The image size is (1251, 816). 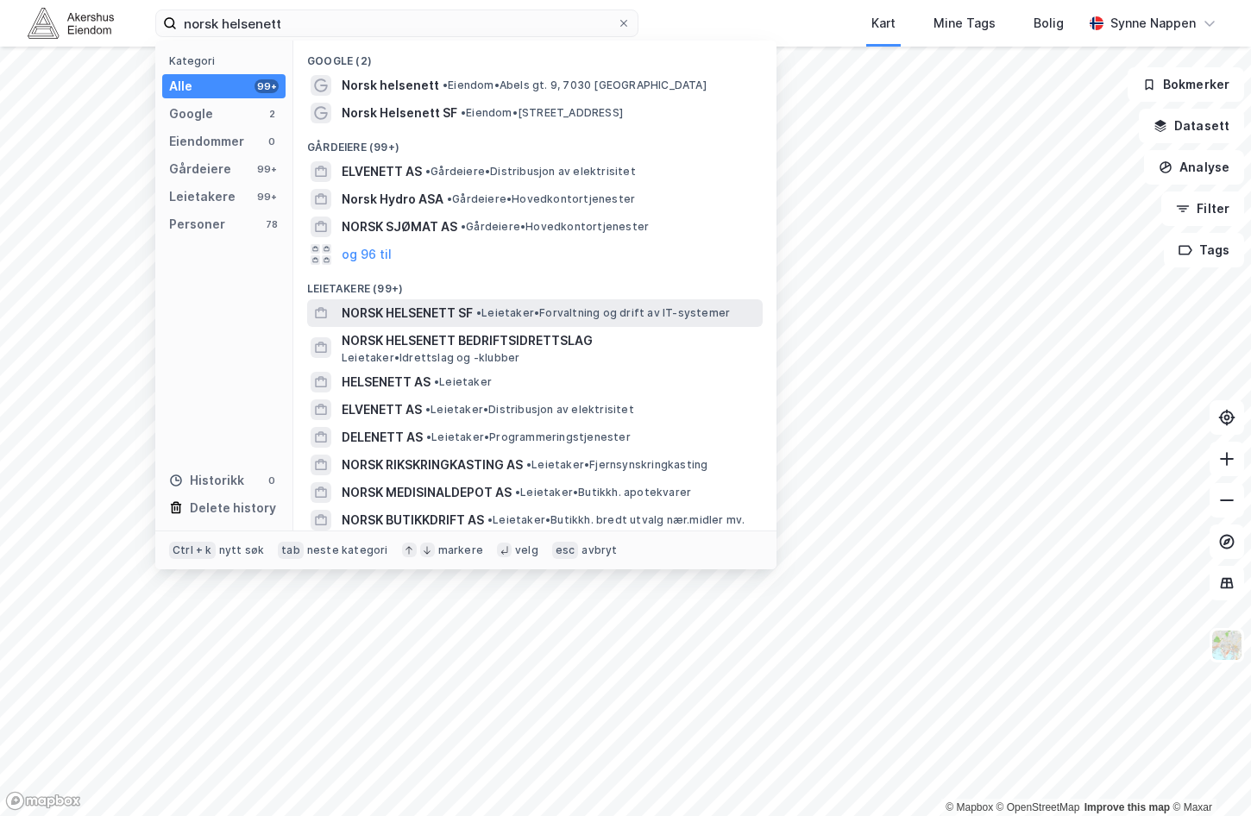 What do you see at coordinates (242, 551) in the screenshot?
I see `div: nytt søk` at bounding box center [242, 551].